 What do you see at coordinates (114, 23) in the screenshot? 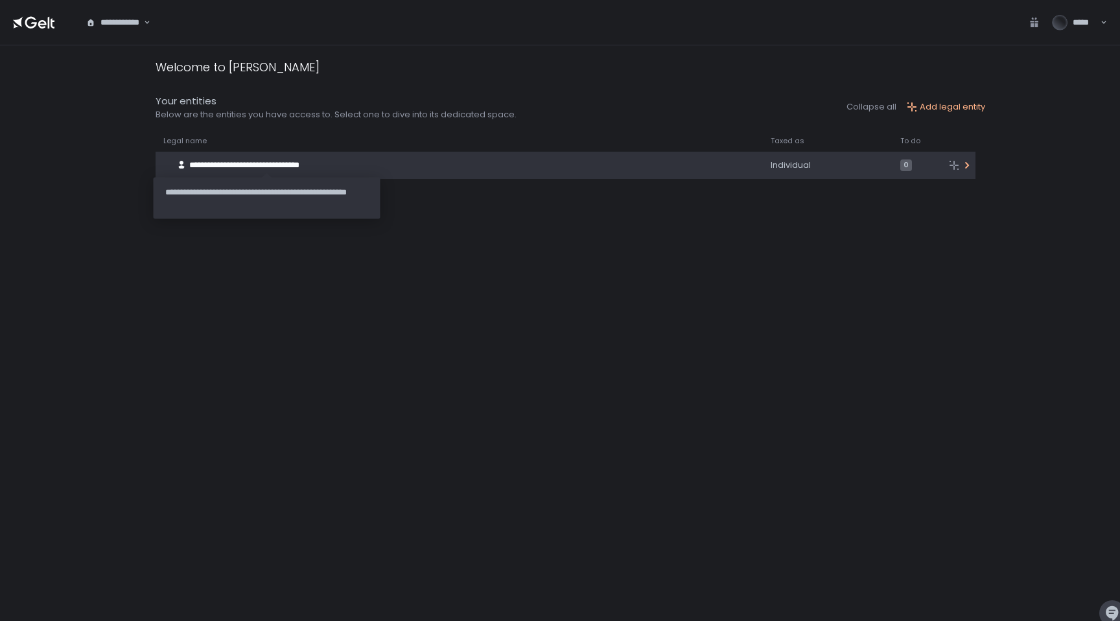
I see `div: Search for option` at bounding box center [114, 23].